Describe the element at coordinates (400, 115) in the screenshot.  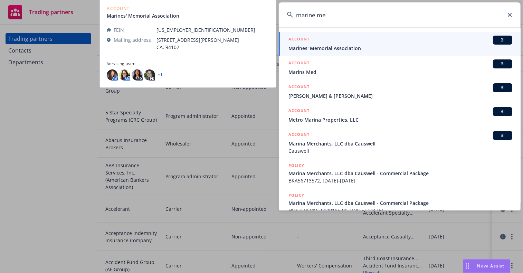
I see `a: ACCOUNTBIMetro Marina Properties, LLC` at that location.